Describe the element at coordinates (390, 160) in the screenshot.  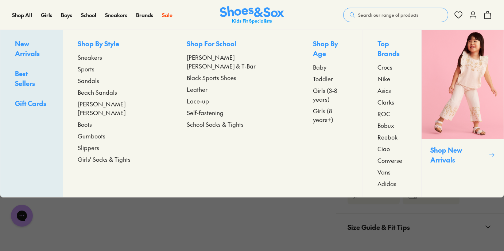
I see `span: Converse` at that location.